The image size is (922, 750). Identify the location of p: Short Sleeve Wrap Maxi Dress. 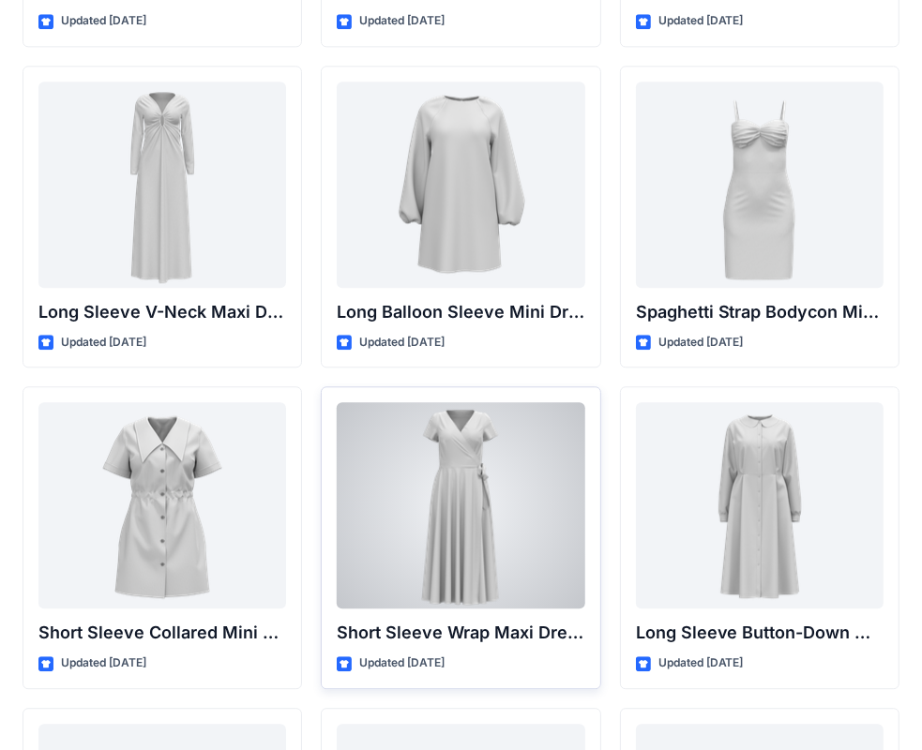
(460, 633).